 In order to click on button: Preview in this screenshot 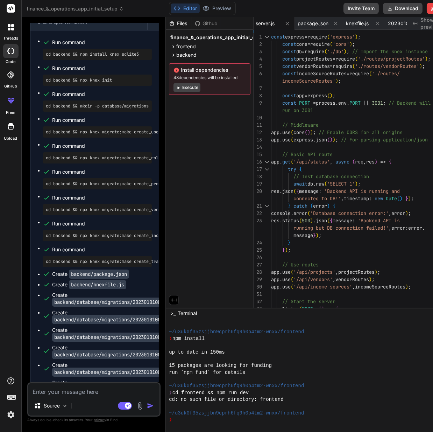, I will do `click(217, 8)`.